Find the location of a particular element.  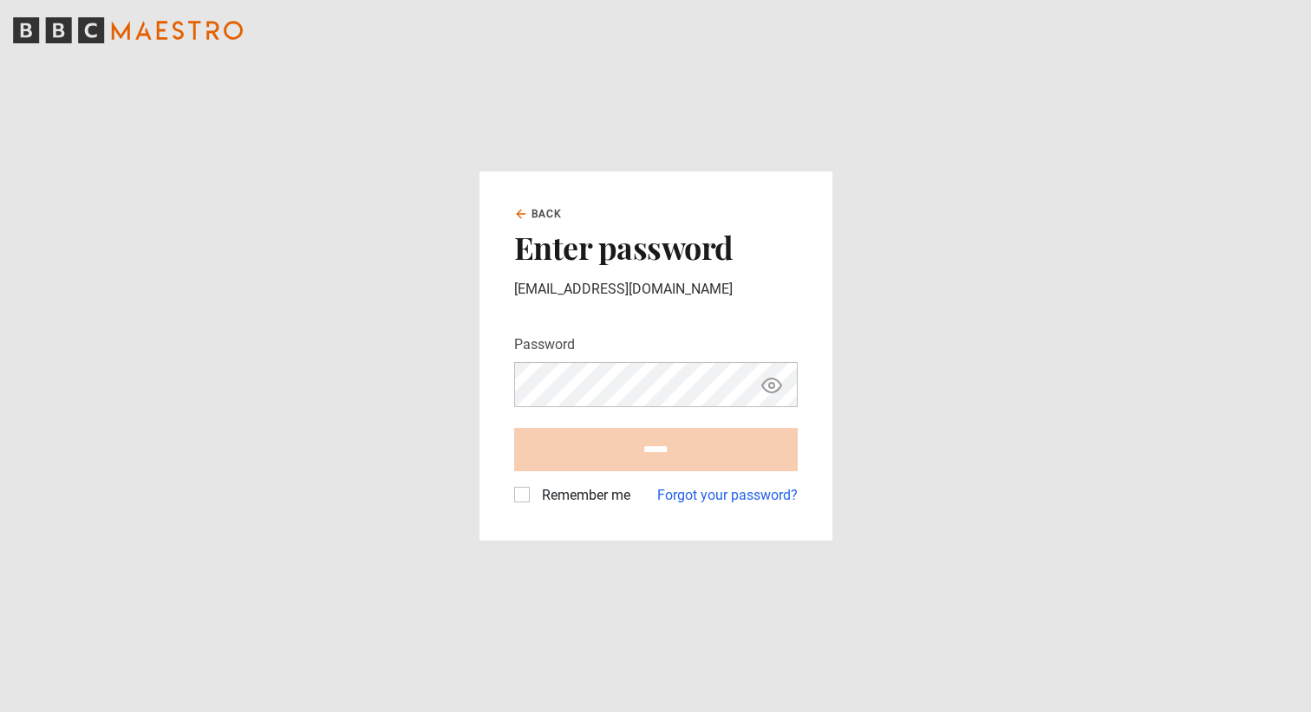

span: Back is located at coordinates (547, 214).